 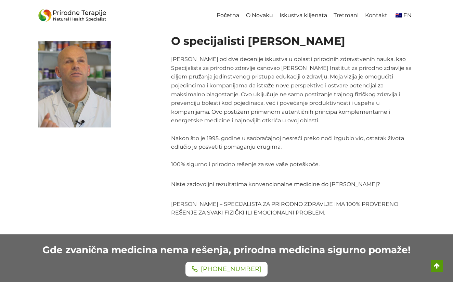 What do you see at coordinates (437, 265) in the screenshot?
I see `a: Scroll to top` at bounding box center [437, 265].